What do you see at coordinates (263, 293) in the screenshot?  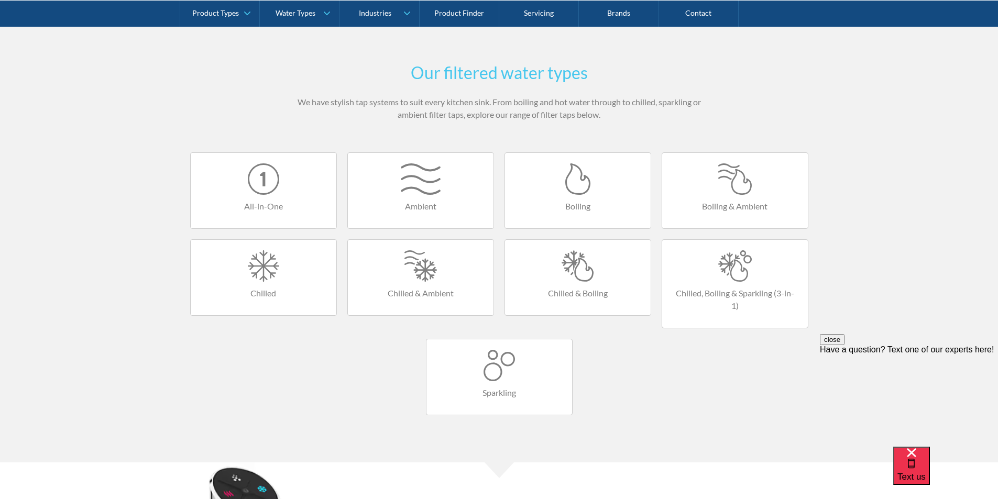 I see `h4: Chilled` at bounding box center [263, 293].